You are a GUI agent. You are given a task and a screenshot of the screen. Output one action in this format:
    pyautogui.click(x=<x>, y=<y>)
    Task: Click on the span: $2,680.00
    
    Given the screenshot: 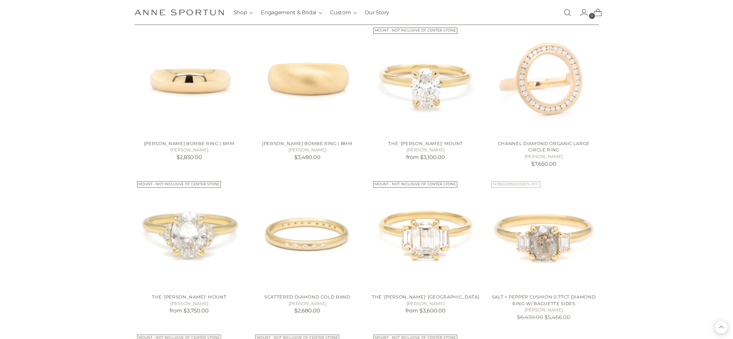 What is the action you would take?
    pyautogui.click(x=307, y=310)
    